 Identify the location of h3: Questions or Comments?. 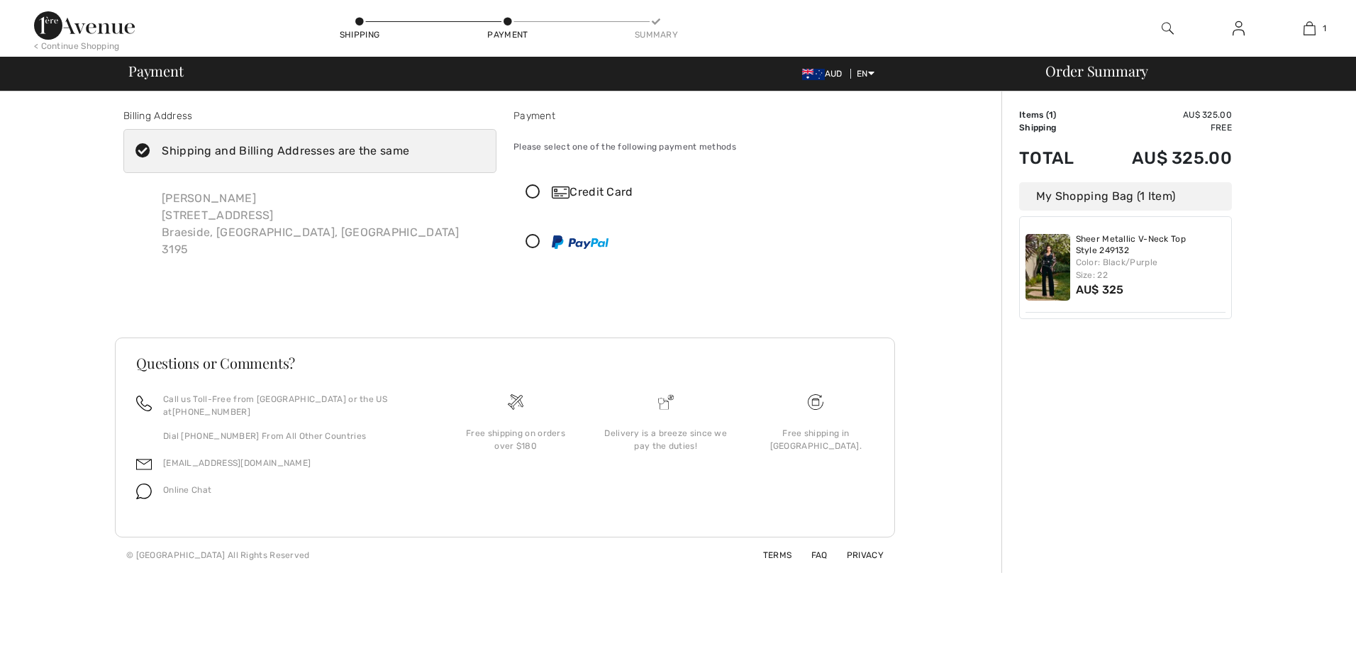
(505, 363).